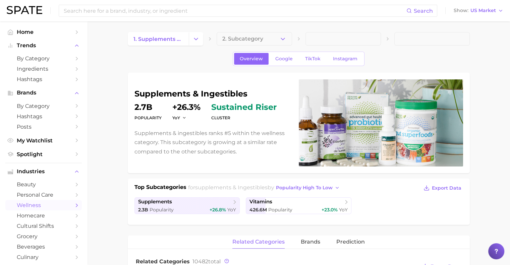  Describe the element at coordinates (299, 206) in the screenshot. I see `a: vitamins426.6m Popularity+23.0% YoY` at that location.